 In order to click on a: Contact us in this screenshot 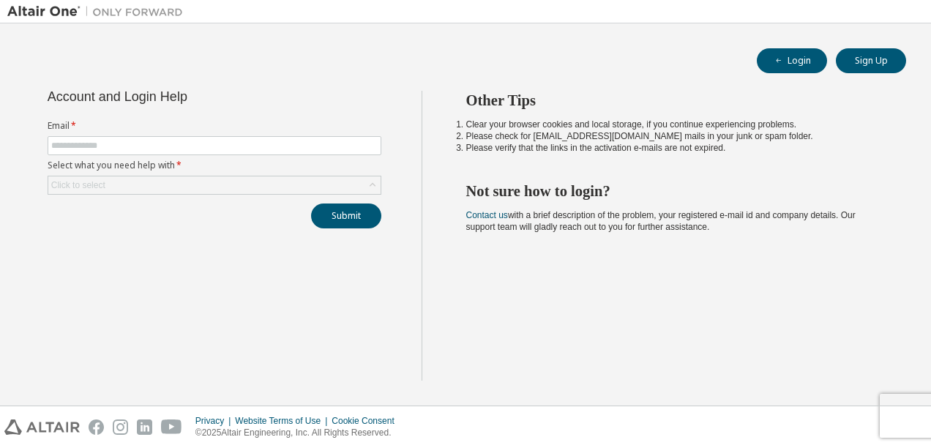, I will do `click(487, 215)`.